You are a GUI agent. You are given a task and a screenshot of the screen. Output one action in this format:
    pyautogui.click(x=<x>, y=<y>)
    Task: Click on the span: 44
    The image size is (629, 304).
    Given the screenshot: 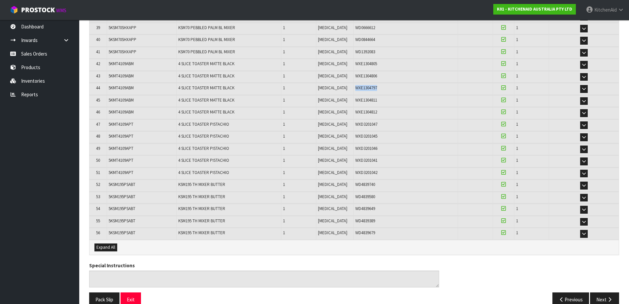 What is the action you would take?
    pyautogui.click(x=98, y=88)
    